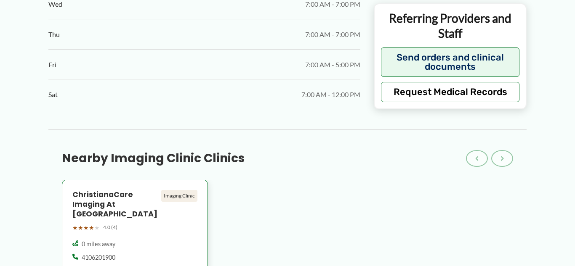  Describe the element at coordinates (450, 92) in the screenshot. I see `button: Request Medical Records` at that location.